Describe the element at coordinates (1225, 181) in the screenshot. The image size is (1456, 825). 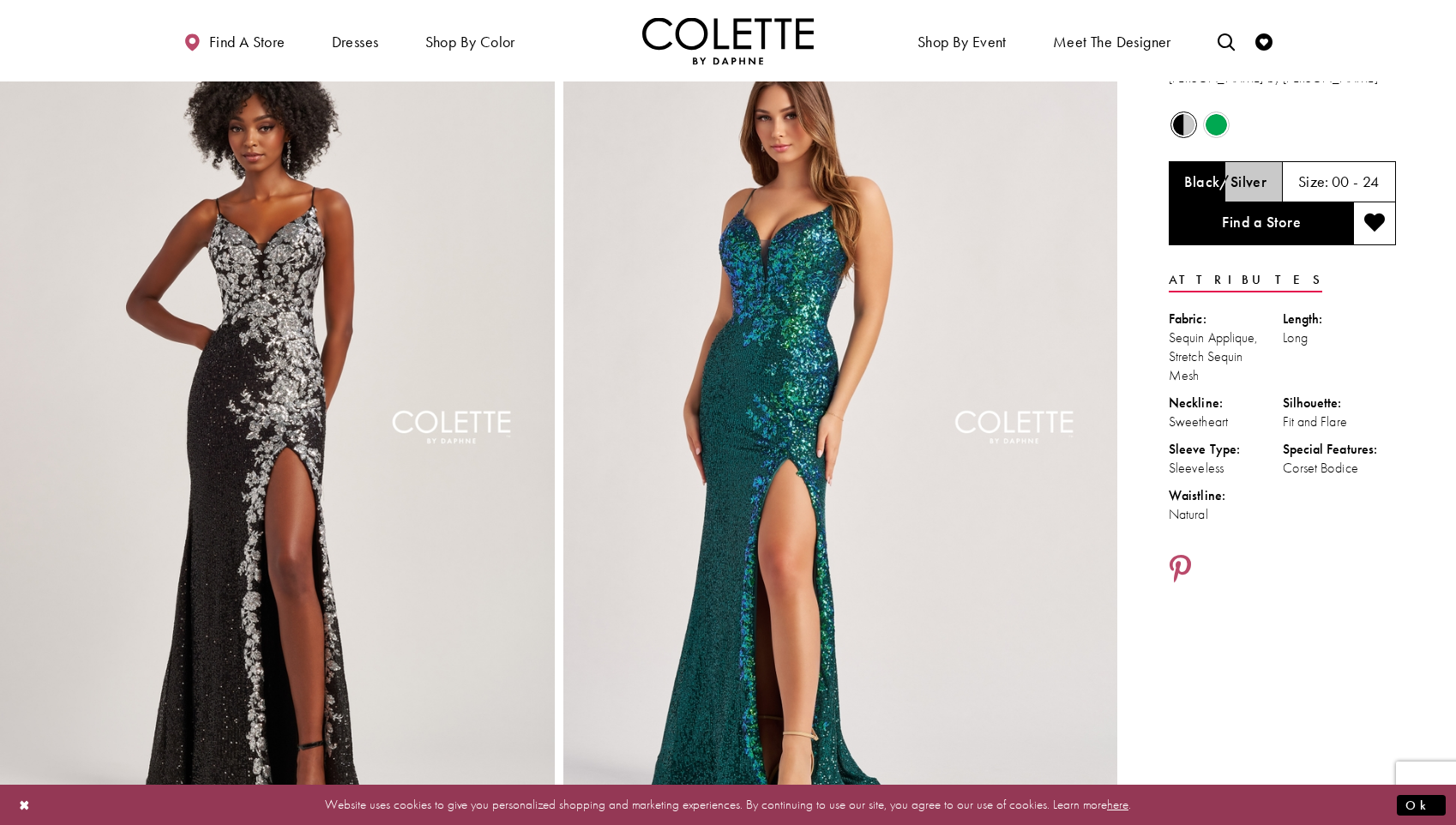
I see `h5: Chosen color` at that location.